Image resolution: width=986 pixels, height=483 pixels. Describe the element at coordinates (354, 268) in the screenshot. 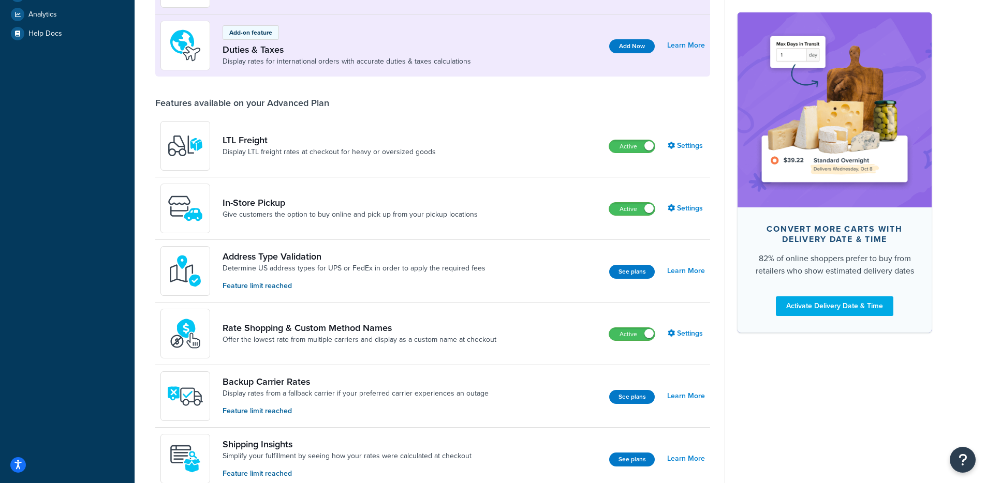

I see `a: Determine US address types for UPS or FedEx in order to apply the required fees` at that location.